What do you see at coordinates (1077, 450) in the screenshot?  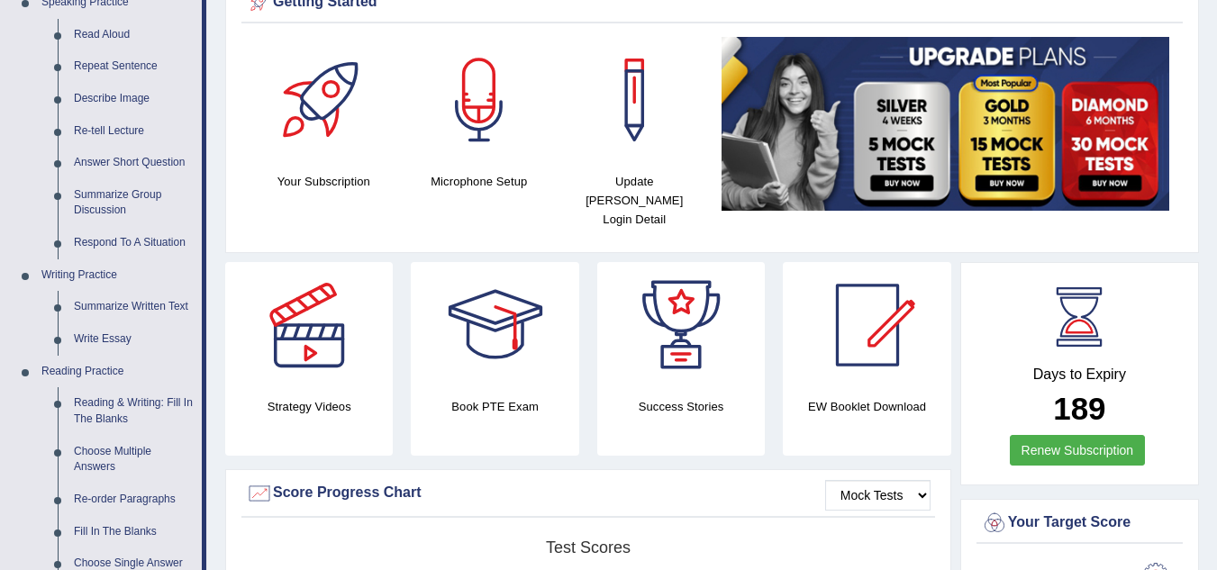 I see `a: Renew Subscription` at bounding box center [1077, 450].